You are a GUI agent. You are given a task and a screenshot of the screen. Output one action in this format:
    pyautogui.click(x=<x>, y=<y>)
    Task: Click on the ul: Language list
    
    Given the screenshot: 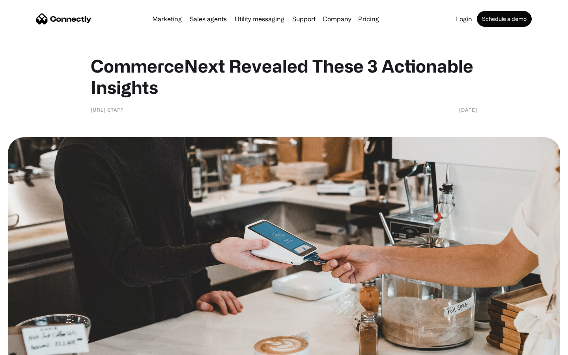 What is the action you would take?
    pyautogui.click(x=32, y=347)
    